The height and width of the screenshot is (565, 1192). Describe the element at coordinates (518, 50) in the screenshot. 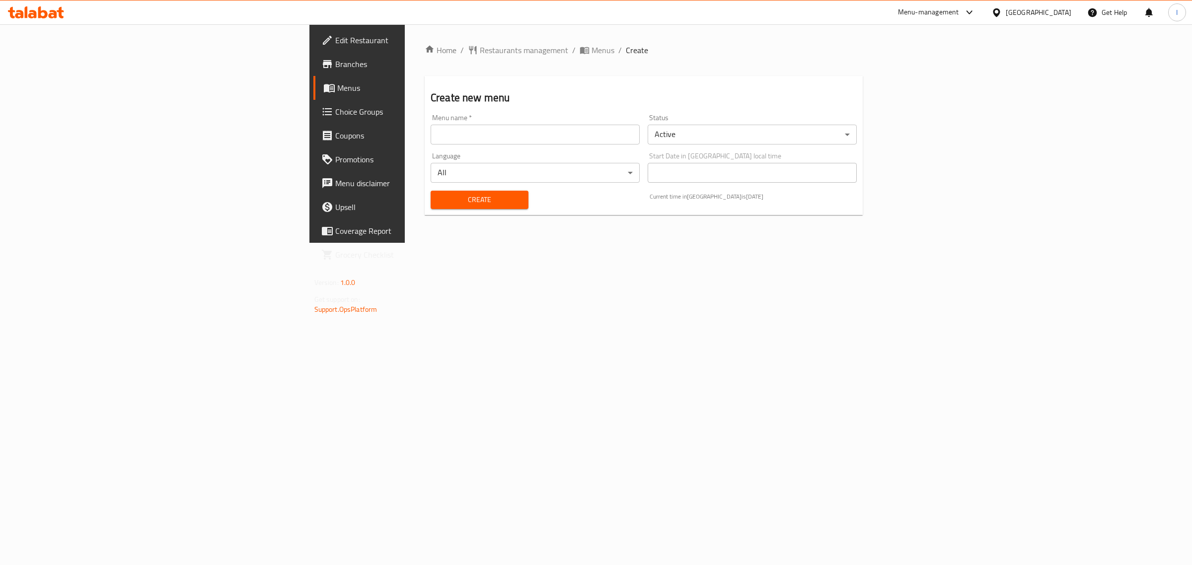

I see `a: Restaurants management` at that location.